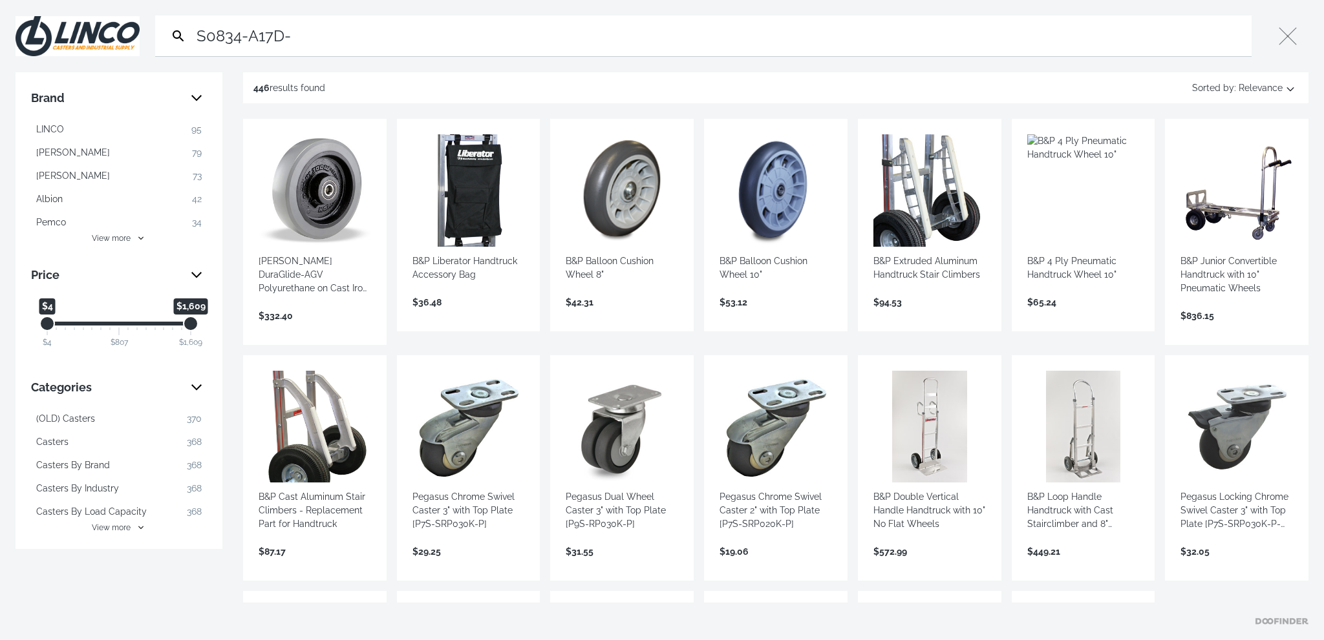 This screenshot has width=1324, height=640. What do you see at coordinates (1287, 36) in the screenshot?
I see `button: Close` at bounding box center [1287, 36].